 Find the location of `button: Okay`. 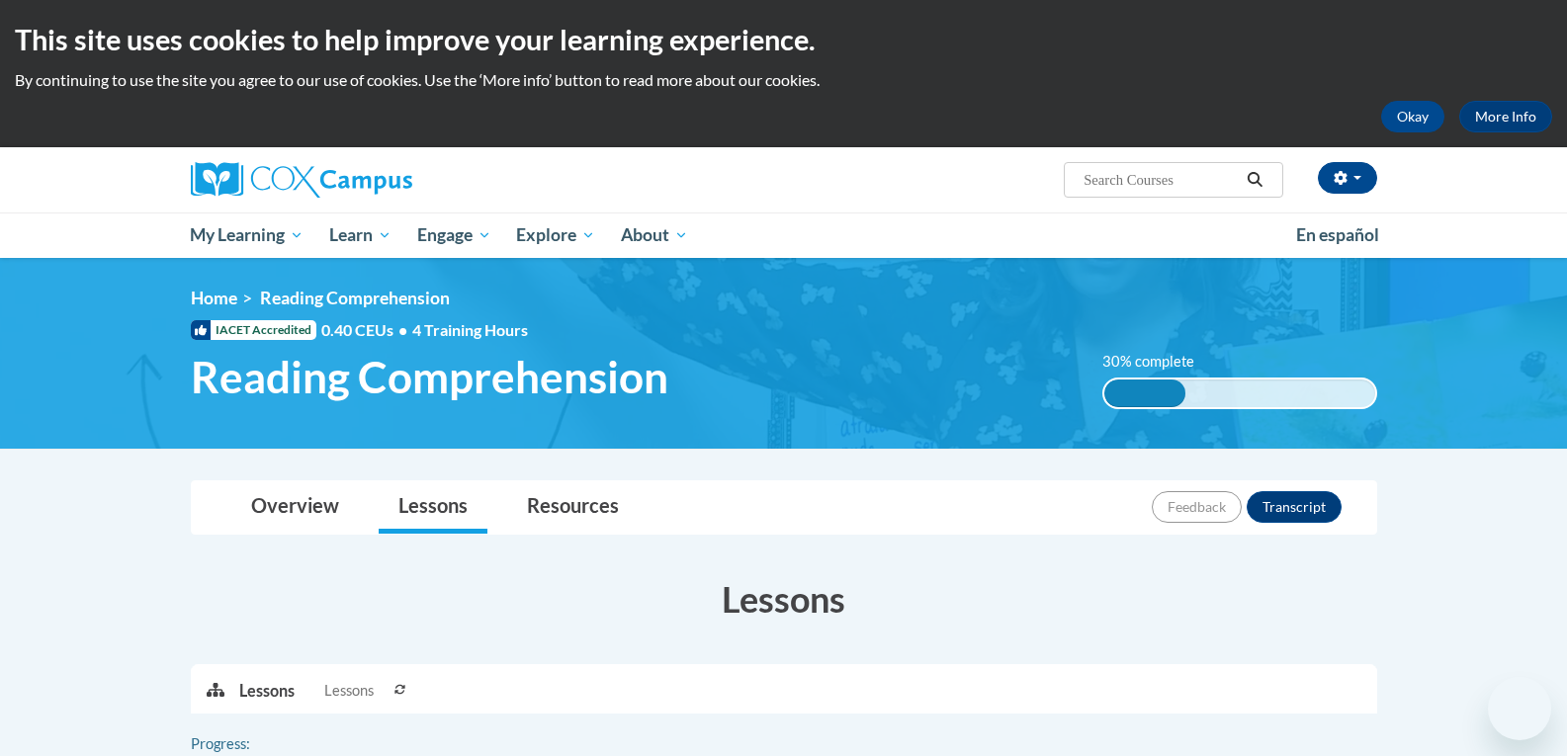

button: Okay is located at coordinates (1413, 117).